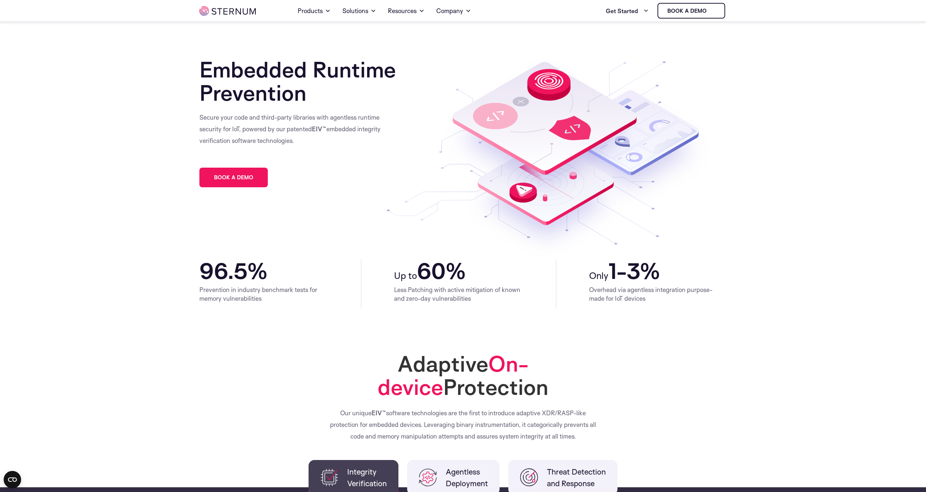 This screenshot has height=492, width=926. I want to click on img: Threat Detection and Response, so click(529, 478).